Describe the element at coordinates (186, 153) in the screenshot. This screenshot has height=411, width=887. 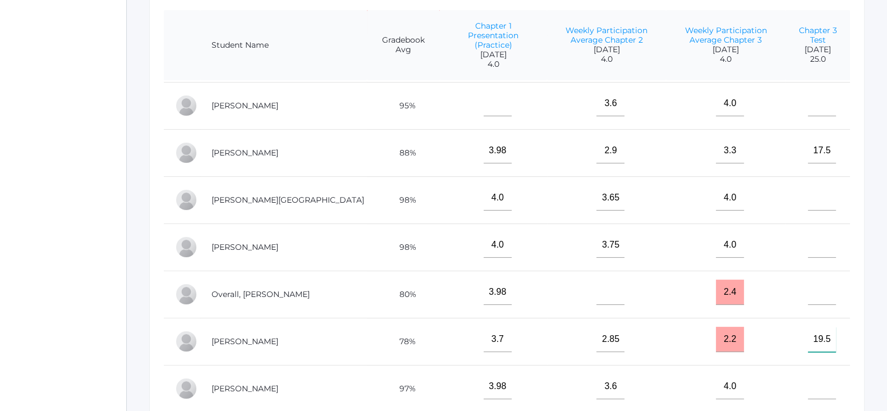
I see `div: Rachel Hayton` at that location.